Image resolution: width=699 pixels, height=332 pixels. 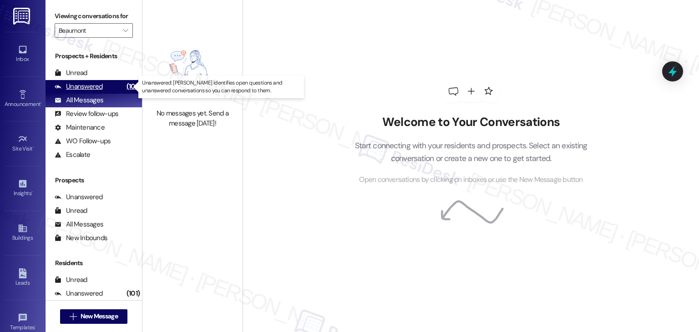 What do you see at coordinates (22, 16) in the screenshot?
I see `img: ResiDesk Logo` at bounding box center [22, 16].